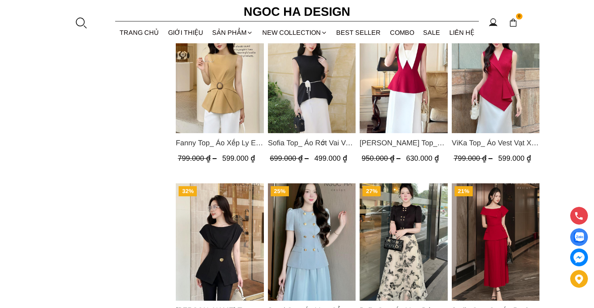  What do you see at coordinates (496, 143) in the screenshot?
I see `a: Link to ViKa Top_ Áo Vest Vạt Xếp Chéo màu Đỏ A1053` at bounding box center [496, 143].